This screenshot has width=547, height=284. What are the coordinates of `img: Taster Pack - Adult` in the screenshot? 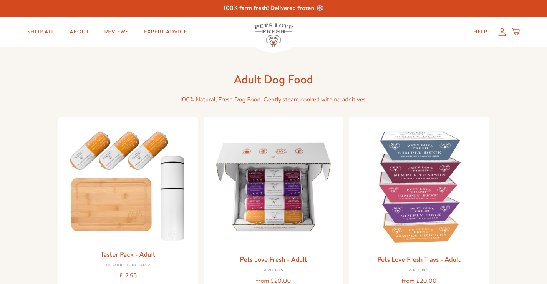 It's located at (128, 184).